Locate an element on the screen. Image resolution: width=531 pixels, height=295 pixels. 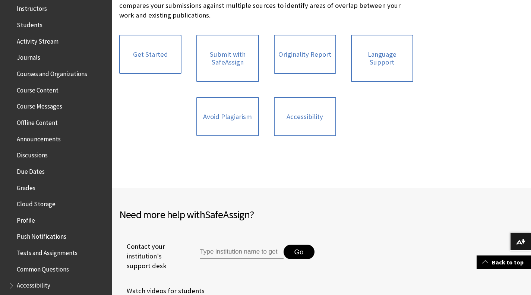
span: Common Questions is located at coordinates (43, 267).